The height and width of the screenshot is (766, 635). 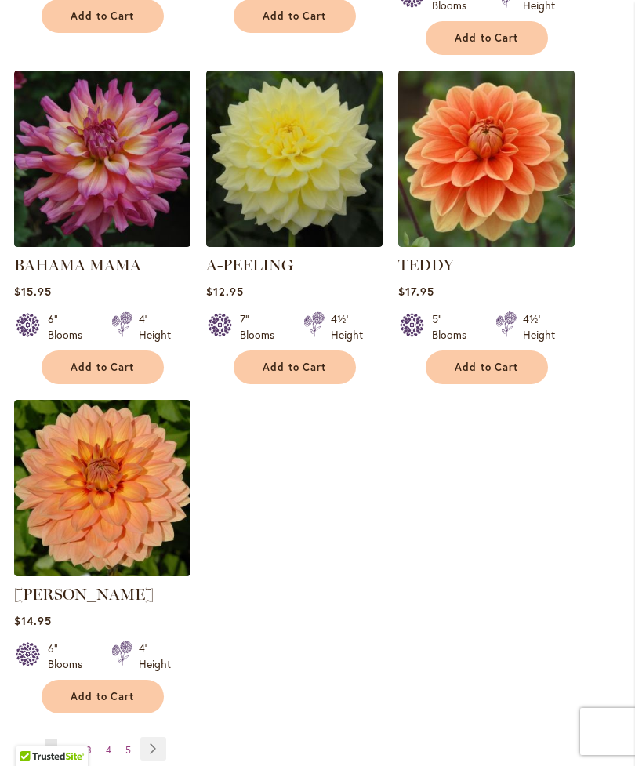 What do you see at coordinates (33, 291) in the screenshot?
I see `span: $15.95` at bounding box center [33, 291].